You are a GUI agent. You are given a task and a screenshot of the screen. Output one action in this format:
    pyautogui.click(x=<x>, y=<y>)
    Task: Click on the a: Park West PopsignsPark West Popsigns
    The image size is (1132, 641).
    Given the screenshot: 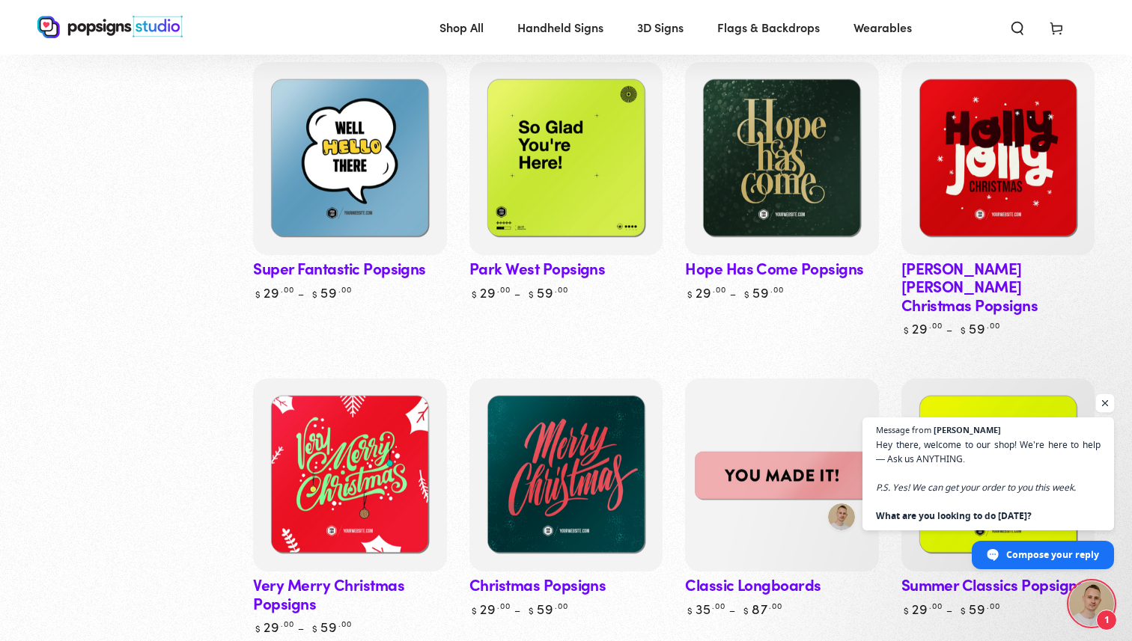 What is the action you would take?
    pyautogui.click(x=566, y=159)
    